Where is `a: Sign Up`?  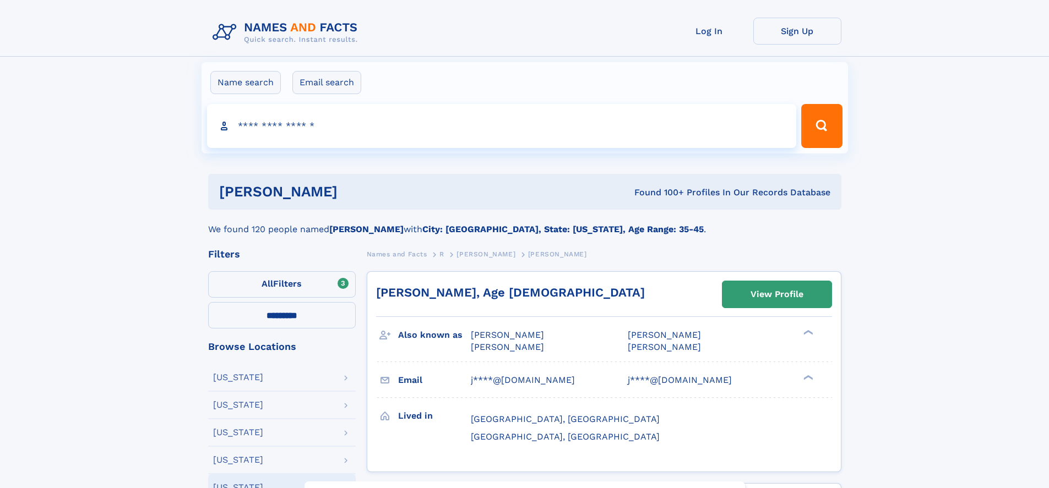
a: Sign Up is located at coordinates (797, 31).